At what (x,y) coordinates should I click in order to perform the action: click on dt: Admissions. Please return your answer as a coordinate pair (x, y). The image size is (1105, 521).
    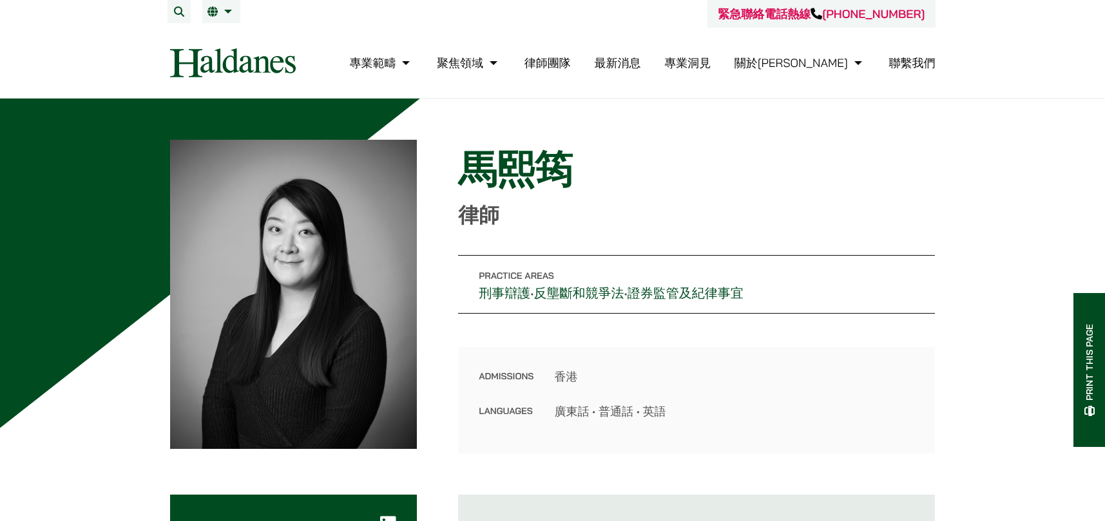
    Looking at the image, I should click on (506, 385).